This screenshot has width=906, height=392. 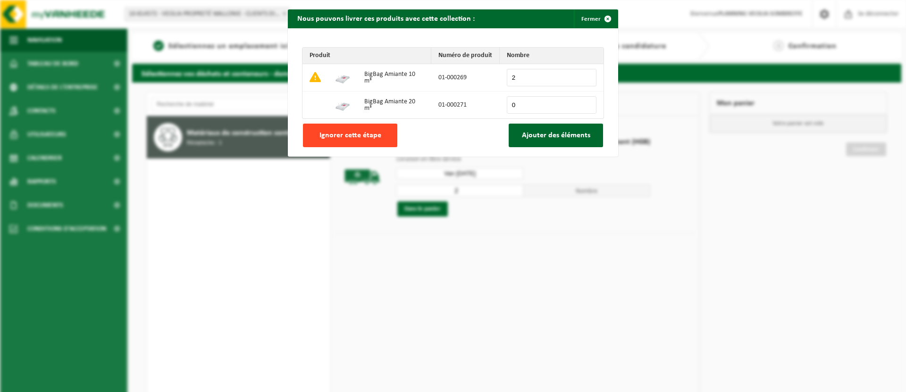 What do you see at coordinates (390, 105) in the screenshot?
I see `font: BigBag Amiante 20 m³` at bounding box center [390, 105].